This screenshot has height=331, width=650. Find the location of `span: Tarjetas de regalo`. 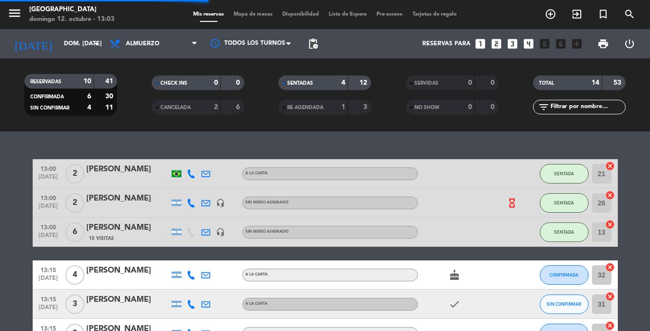

span: Tarjetas de regalo is located at coordinates (434, 14).